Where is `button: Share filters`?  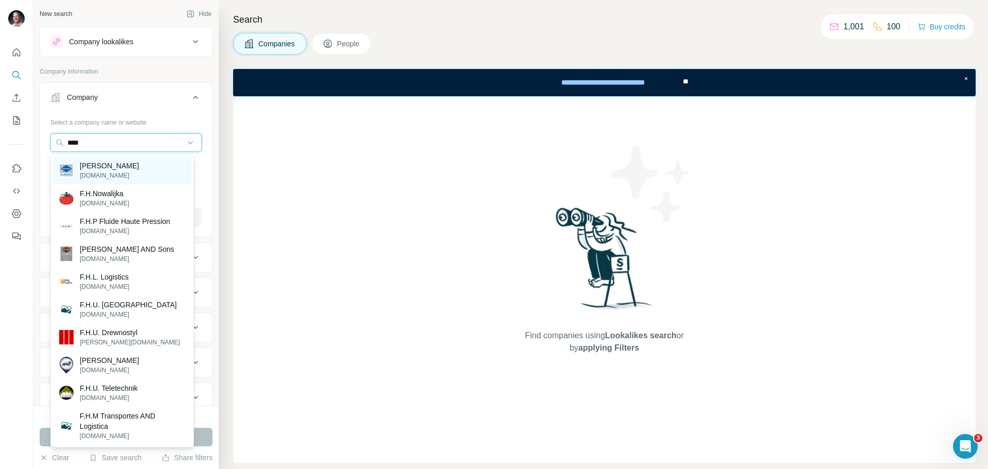
button: Share filters is located at coordinates (187, 457).